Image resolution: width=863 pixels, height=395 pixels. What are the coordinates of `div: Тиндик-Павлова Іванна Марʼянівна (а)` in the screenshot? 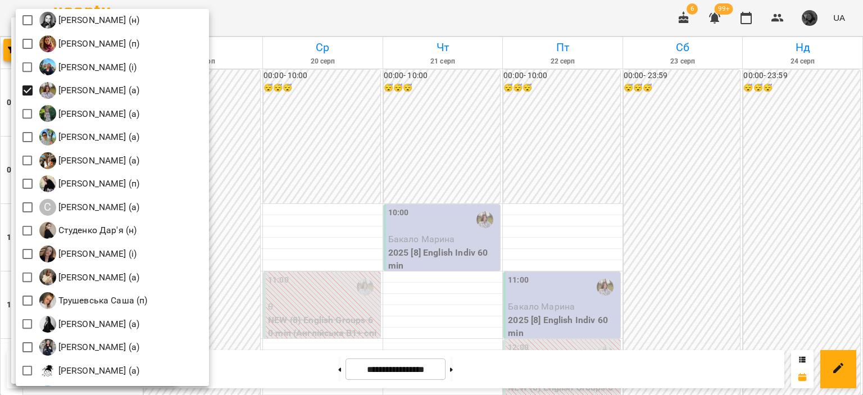 It's located at (89, 277).